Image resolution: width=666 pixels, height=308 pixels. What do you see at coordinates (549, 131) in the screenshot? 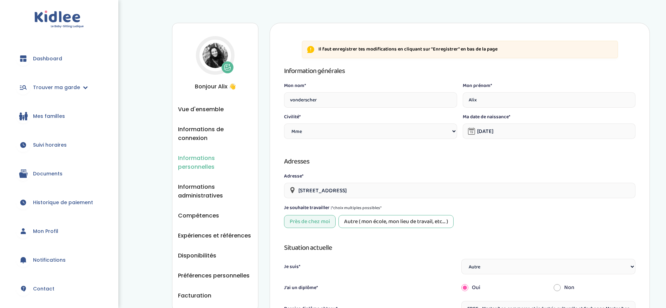
I see `input: Date de naissance` at bounding box center [549, 131].